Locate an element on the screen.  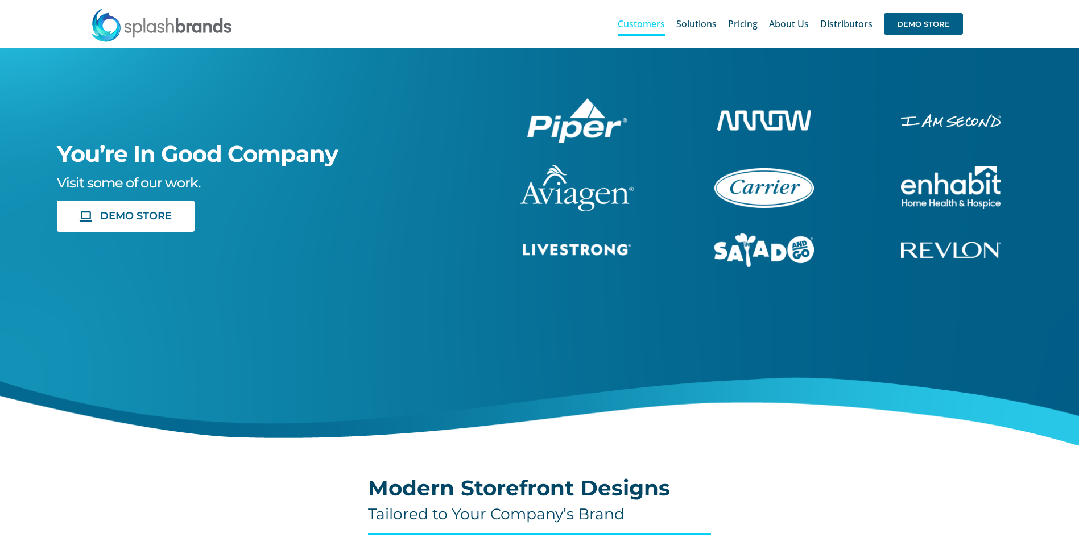
a: piper-White is located at coordinates (576, 103).